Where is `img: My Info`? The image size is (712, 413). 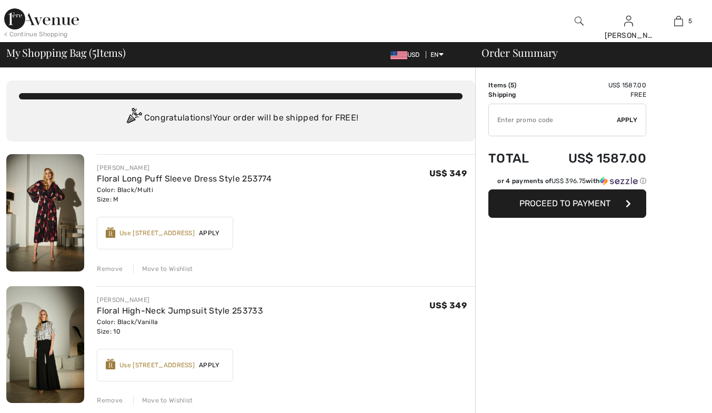
img: My Info is located at coordinates (628, 21).